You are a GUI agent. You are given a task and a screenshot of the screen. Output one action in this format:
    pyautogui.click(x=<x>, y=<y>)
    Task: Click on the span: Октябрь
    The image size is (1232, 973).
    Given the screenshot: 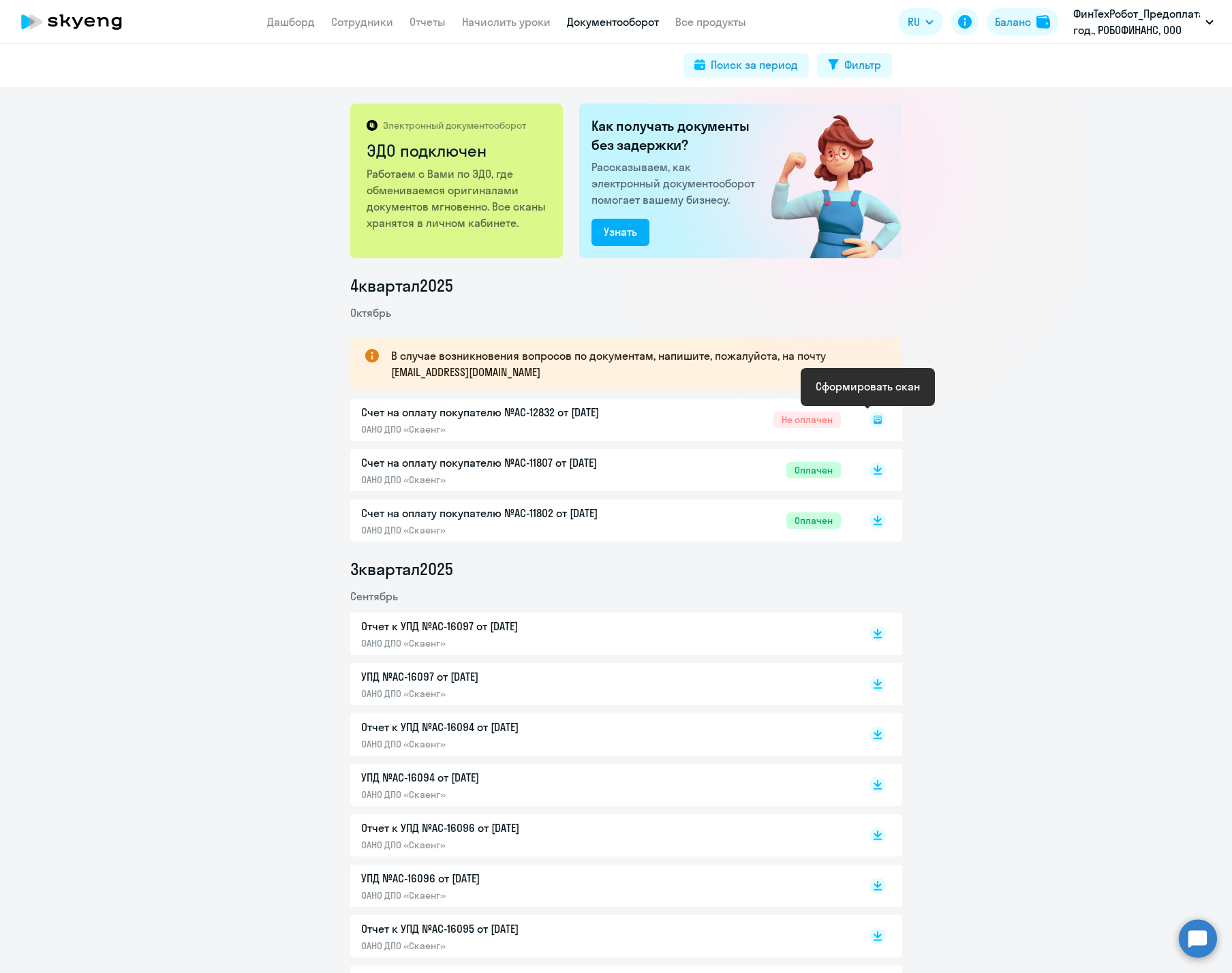 What is the action you would take?
    pyautogui.click(x=370, y=313)
    